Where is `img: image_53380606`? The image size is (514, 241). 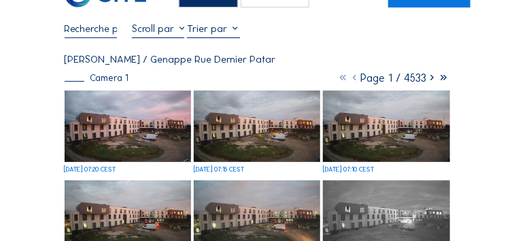
img: image_53380606 is located at coordinates (387, 126).